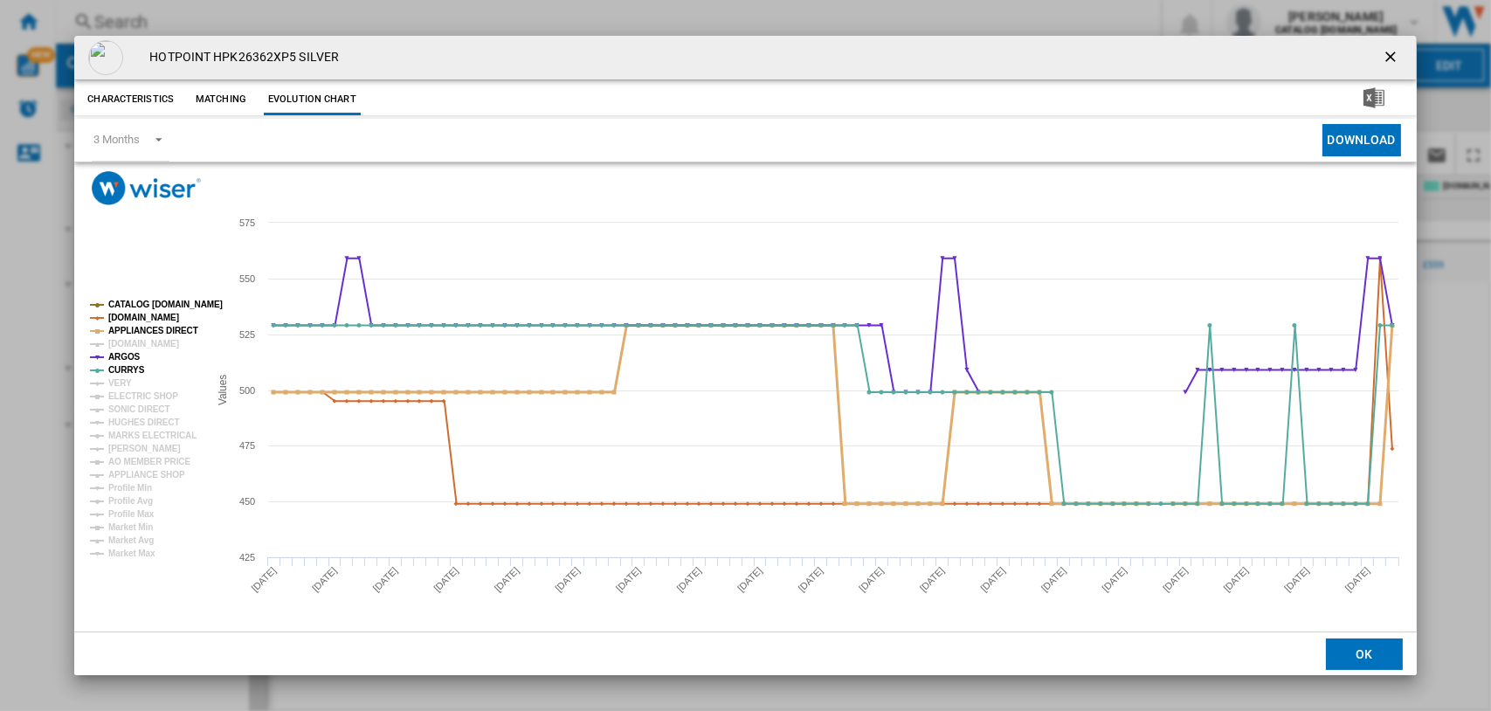 The height and width of the screenshot is (711, 1491). I want to click on img: logo_wiser_300x94.png, so click(146, 188).